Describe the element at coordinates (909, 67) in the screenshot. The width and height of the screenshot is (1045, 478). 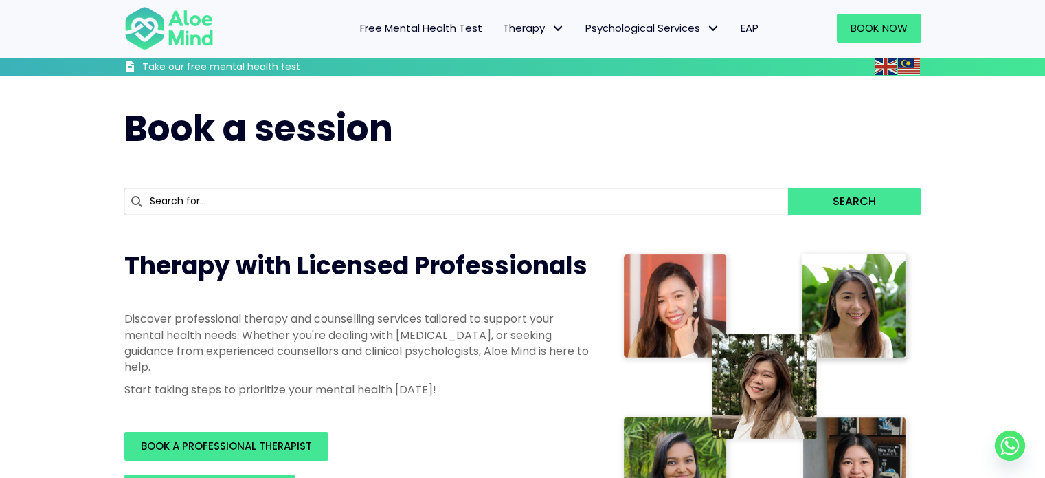
I see `img: ms` at that location.